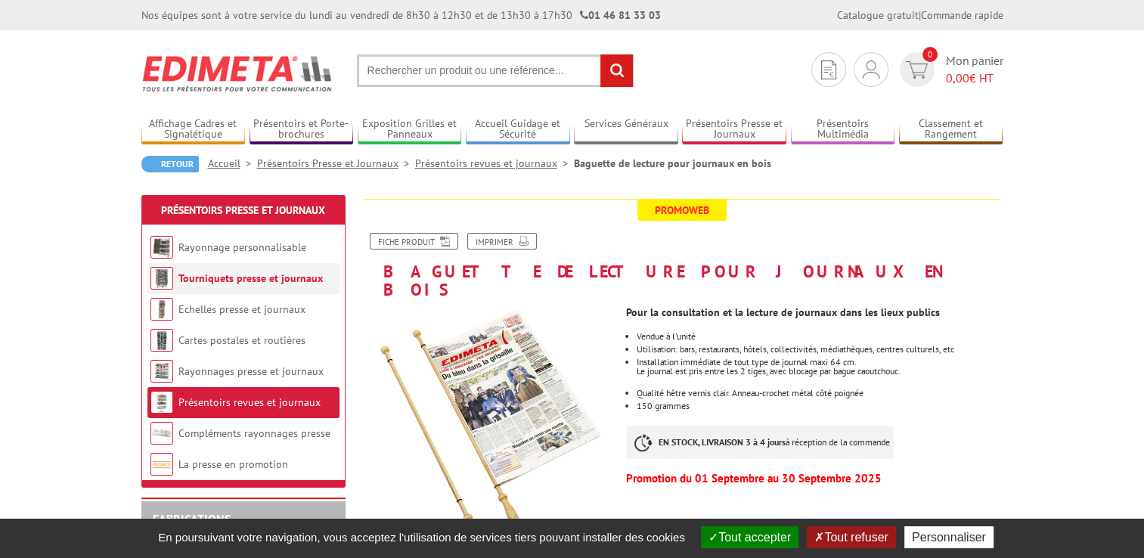  What do you see at coordinates (250, 278) in the screenshot?
I see `a: Tourniquets presse et journaux` at bounding box center [250, 278].